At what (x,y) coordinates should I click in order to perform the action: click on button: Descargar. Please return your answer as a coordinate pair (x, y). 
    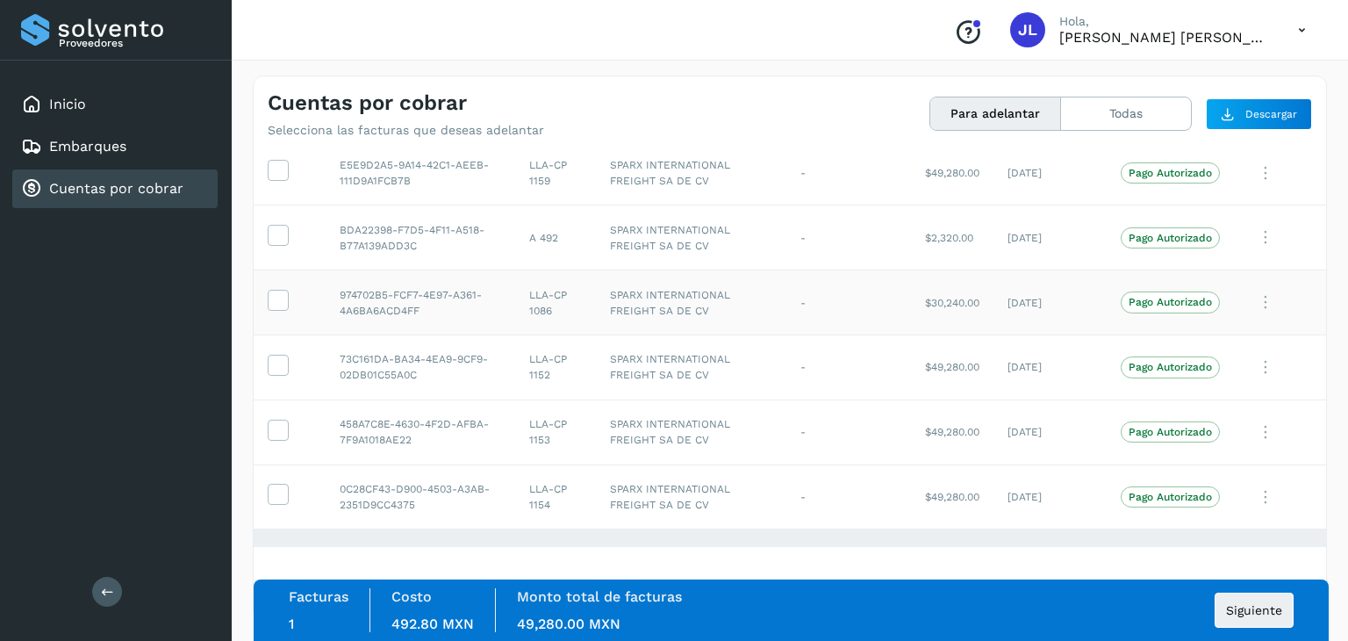
    Looking at the image, I should click on (1259, 114).